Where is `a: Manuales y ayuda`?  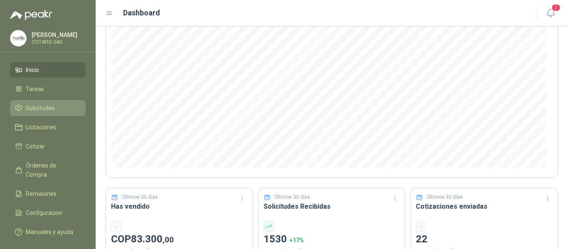
a: Manuales y ayuda is located at coordinates (48, 232).